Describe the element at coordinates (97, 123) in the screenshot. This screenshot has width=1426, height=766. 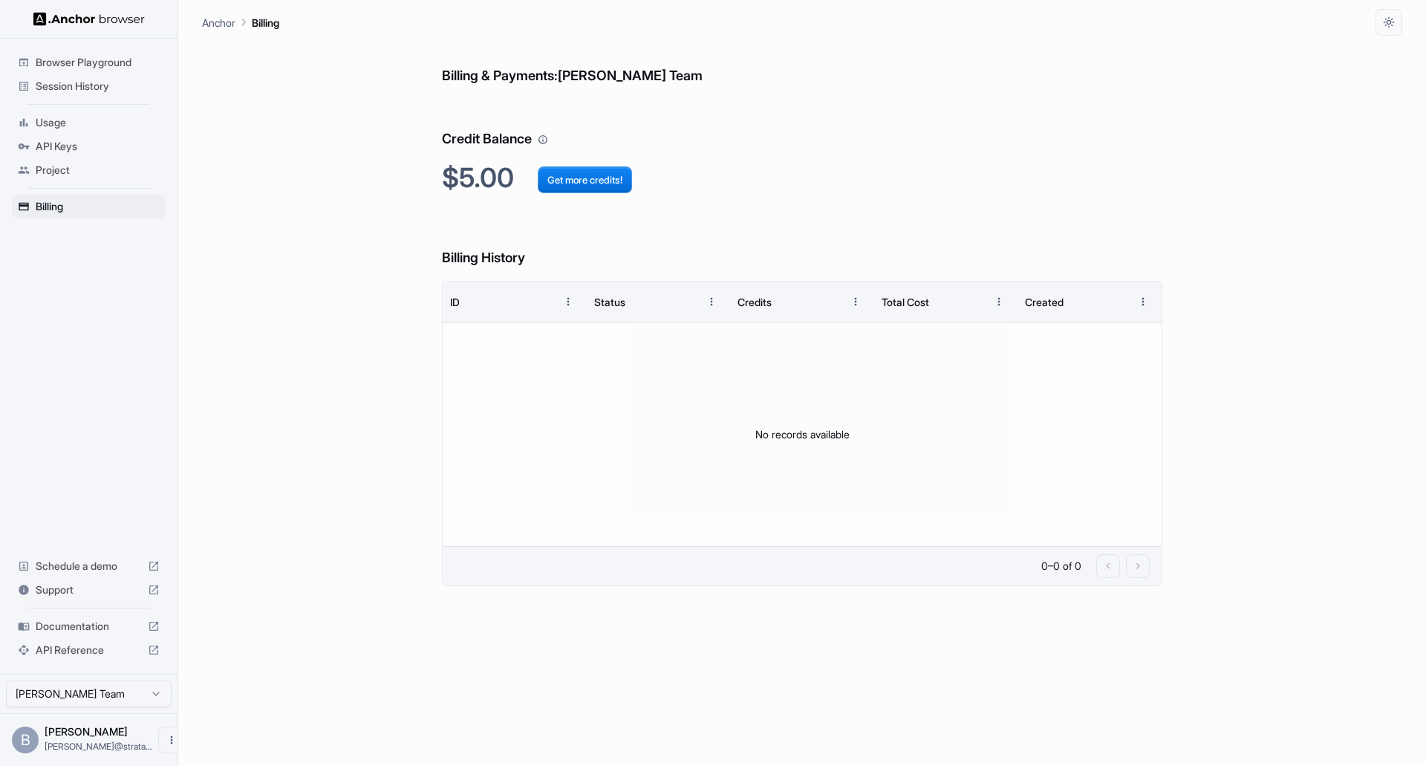
I see `span: Usage` at that location.